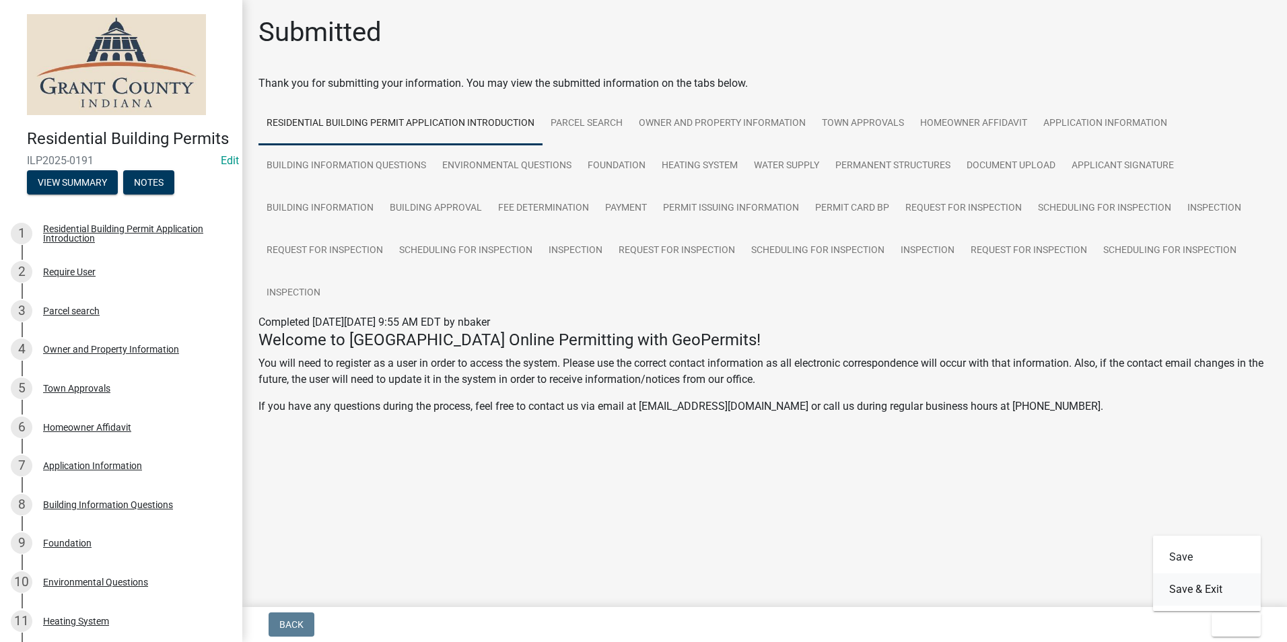  I want to click on wm-modal-confirm: Summary, so click(72, 183).